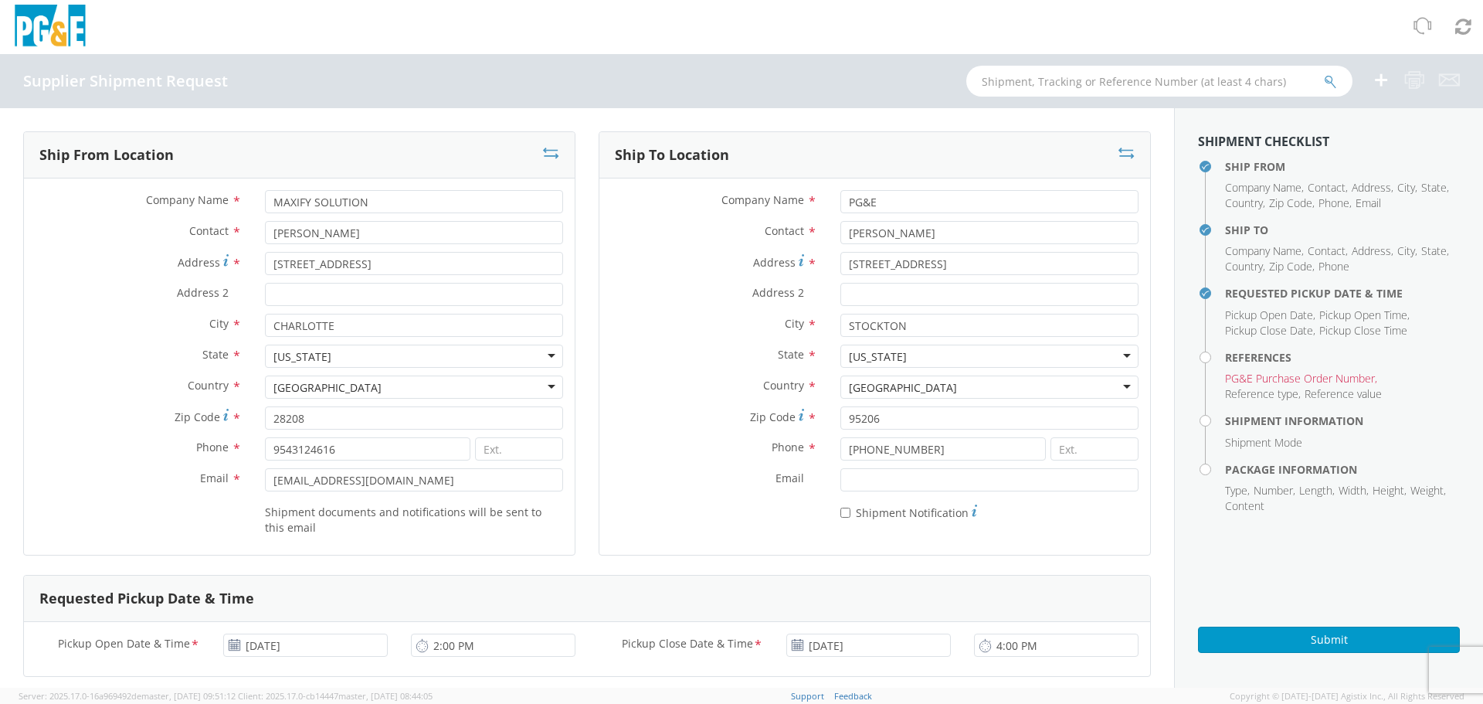 The image size is (1483, 704). What do you see at coordinates (1342, 293) in the screenshot?
I see `h4: Requested Pickup Date & Time` at bounding box center [1342, 293].